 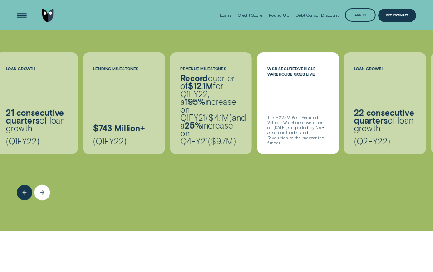 What do you see at coordinates (201, 86) in the screenshot?
I see `strong: $12.1M` at bounding box center [201, 86].